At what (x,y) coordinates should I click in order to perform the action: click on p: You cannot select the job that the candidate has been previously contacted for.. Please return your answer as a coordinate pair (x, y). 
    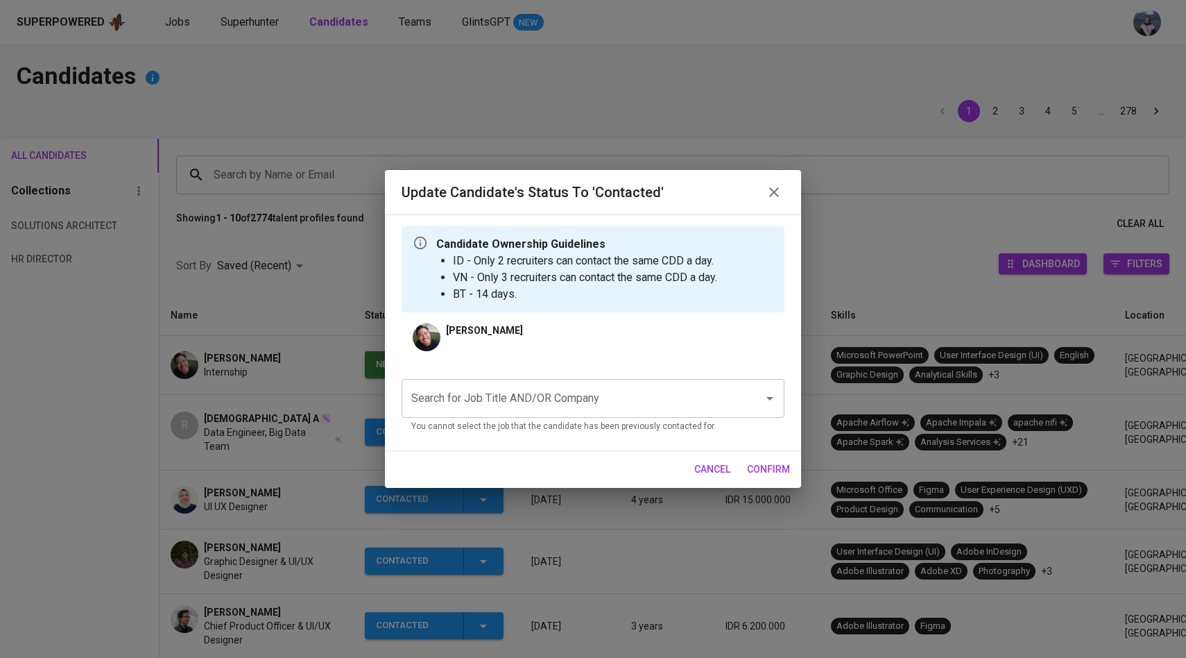
    Looking at the image, I should click on (593, 427).